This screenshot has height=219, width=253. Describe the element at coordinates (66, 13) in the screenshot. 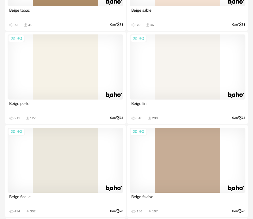

I see `div: Beige tabac` at that location.